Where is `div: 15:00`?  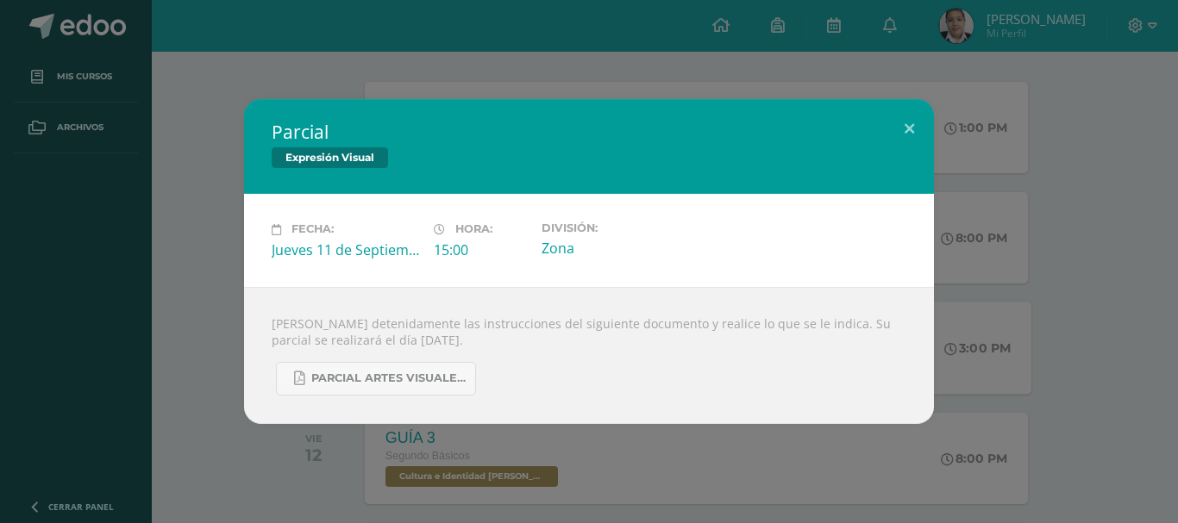
div: 15:00 is located at coordinates (480, 250).